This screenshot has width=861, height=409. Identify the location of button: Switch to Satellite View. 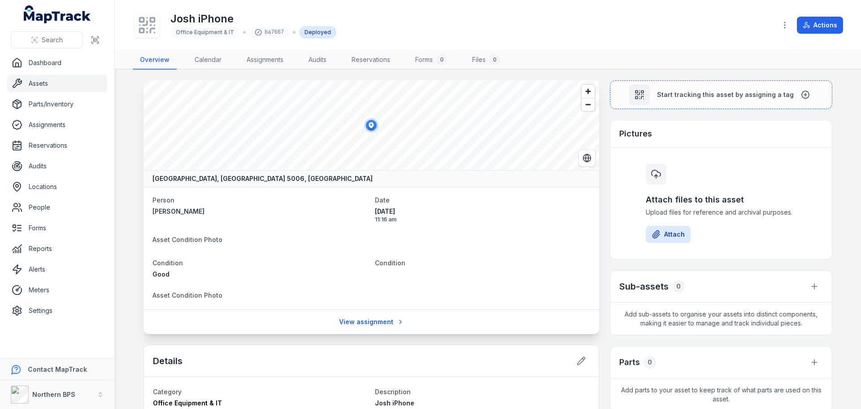
(587, 158).